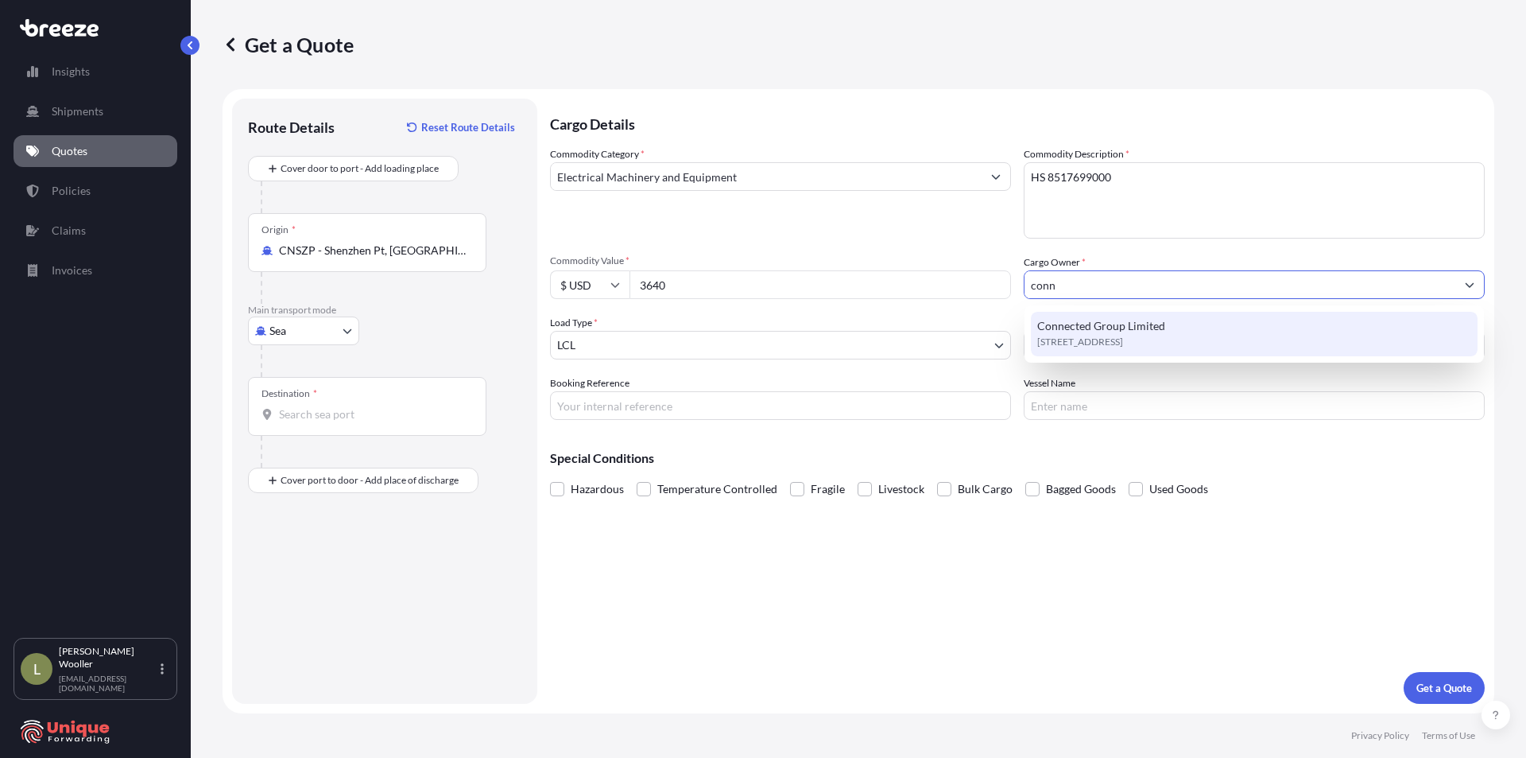 The width and height of the screenshot is (1526, 758). What do you see at coordinates (1254, 405) in the screenshot?
I see `input: Enter name` at bounding box center [1254, 405].